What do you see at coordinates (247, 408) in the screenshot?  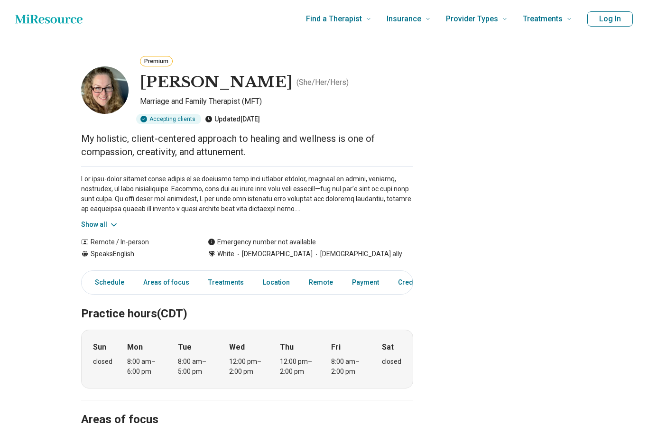 I see `h2: Areas of focus` at bounding box center [247, 408].